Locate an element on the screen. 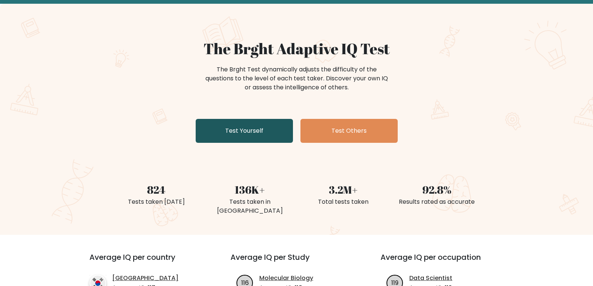  a: Test Yourself is located at coordinates (244, 131).